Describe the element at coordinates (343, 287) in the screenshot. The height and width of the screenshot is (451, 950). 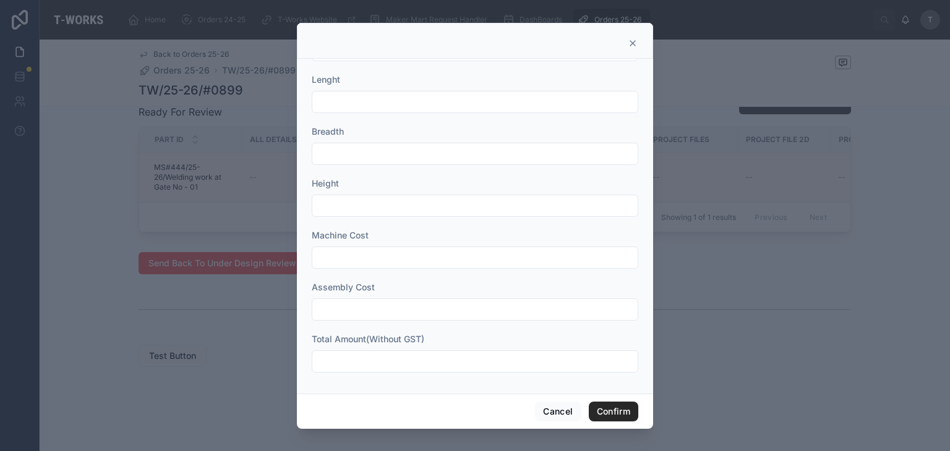
I see `span: Assembly Cost` at that location.